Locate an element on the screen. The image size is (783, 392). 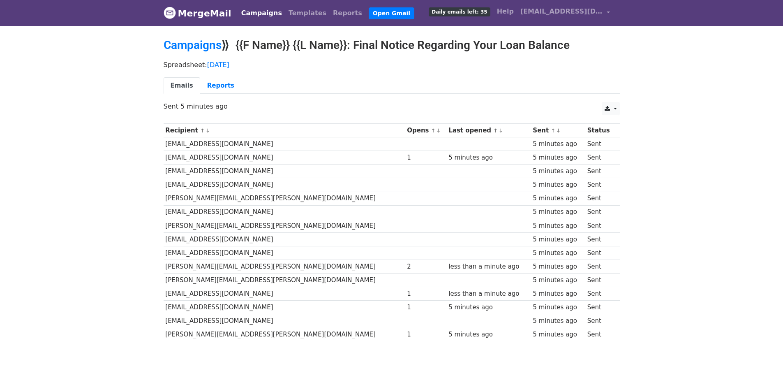
p: Spreadsheet: is located at coordinates (392, 65).